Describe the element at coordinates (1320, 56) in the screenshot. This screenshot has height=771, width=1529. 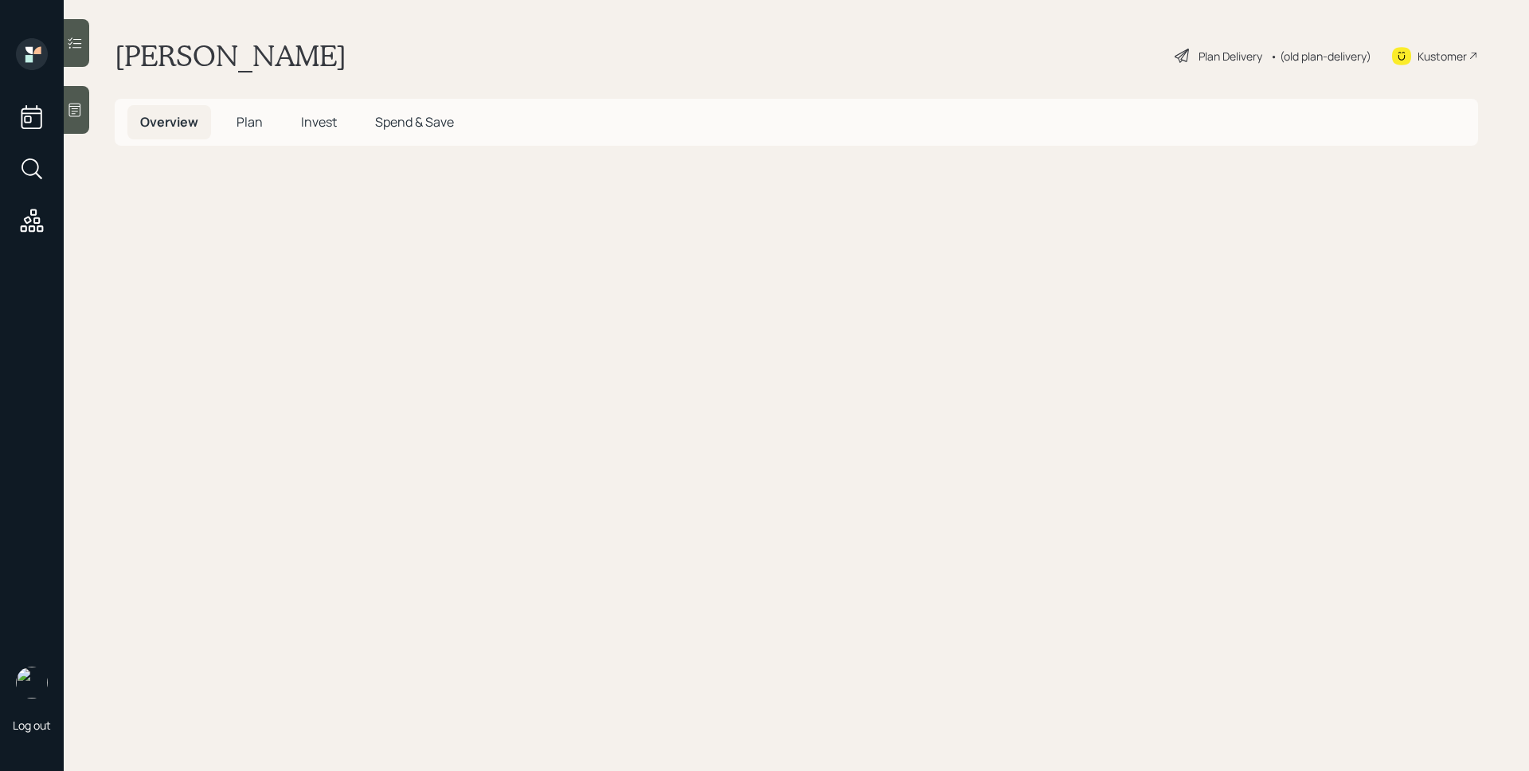
I see `div: • (old plan-delivery)` at that location.